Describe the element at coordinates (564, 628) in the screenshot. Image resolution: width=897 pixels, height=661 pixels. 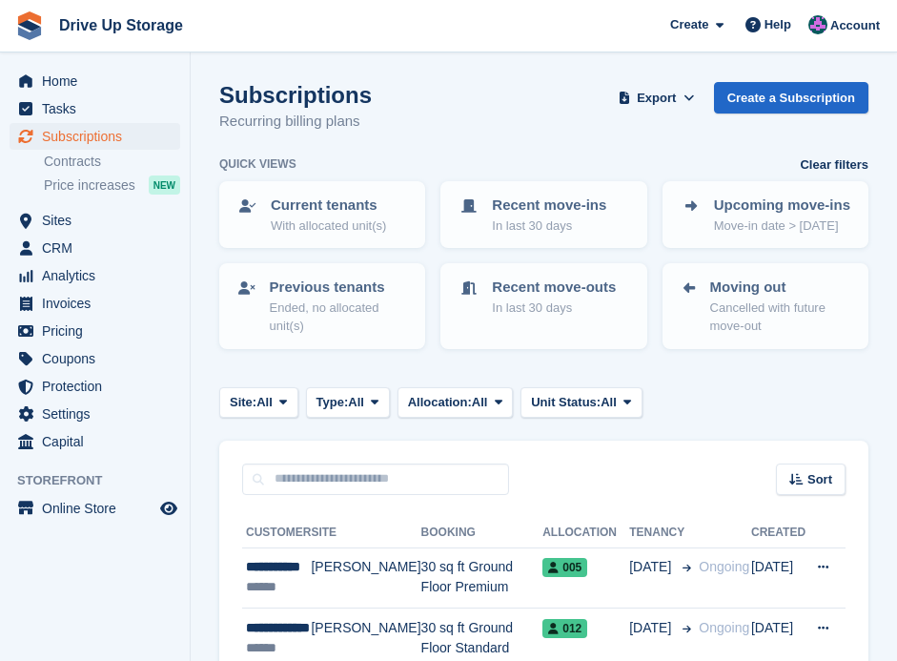
I see `span: 012` at that location.